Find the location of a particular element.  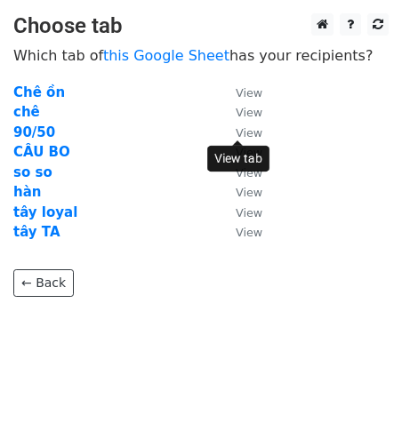

a: CÂU BO is located at coordinates (42, 152).